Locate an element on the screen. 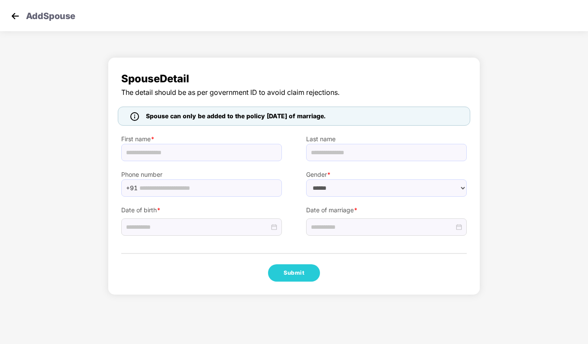 Image resolution: width=588 pixels, height=344 pixels. label: Phone number is located at coordinates (201, 174).